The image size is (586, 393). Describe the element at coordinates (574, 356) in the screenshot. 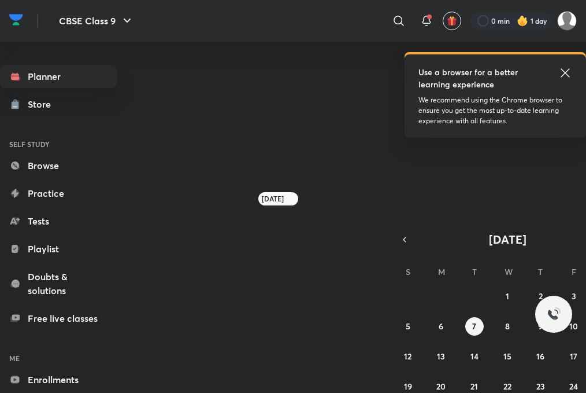

I see `abbr: October 17, 2025` at that location.